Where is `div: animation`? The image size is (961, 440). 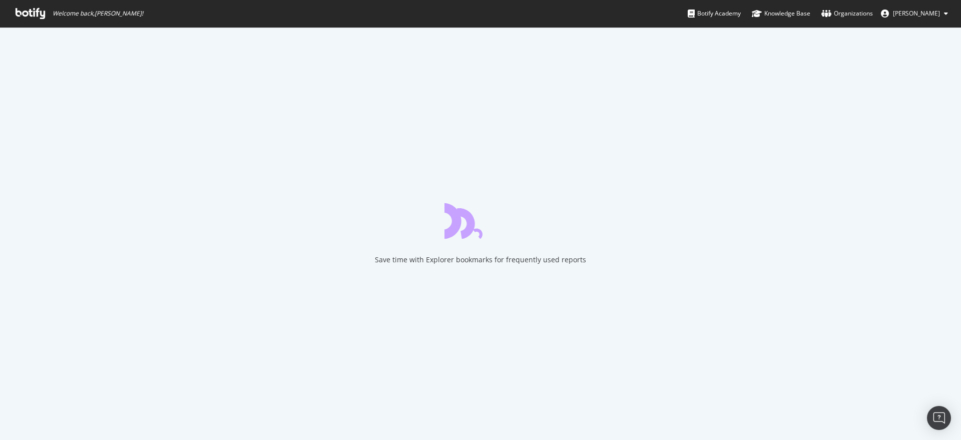
div: animation is located at coordinates (481, 221).